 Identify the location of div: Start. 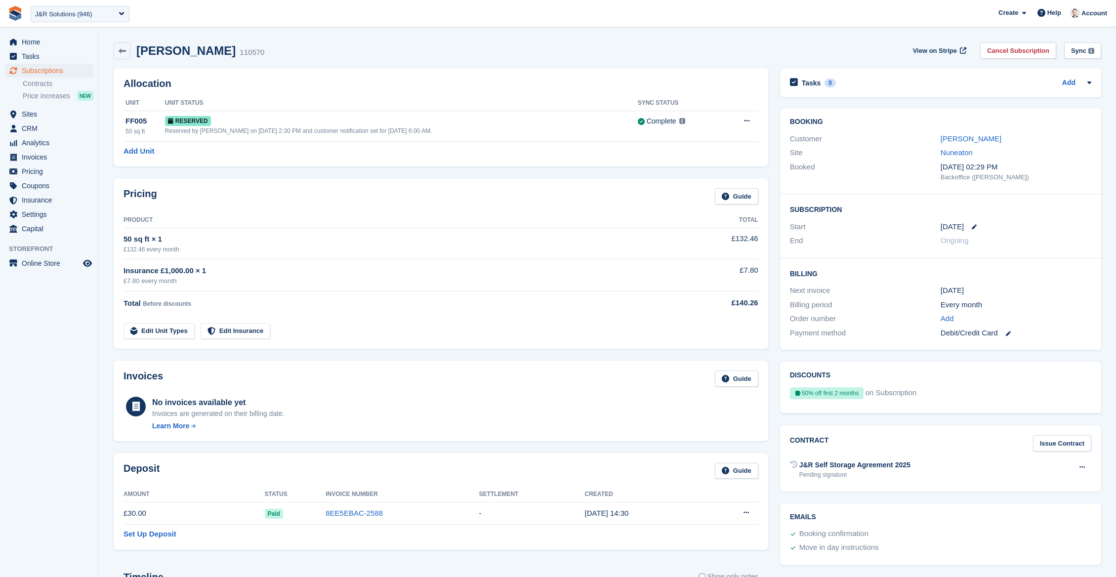
(865, 227).